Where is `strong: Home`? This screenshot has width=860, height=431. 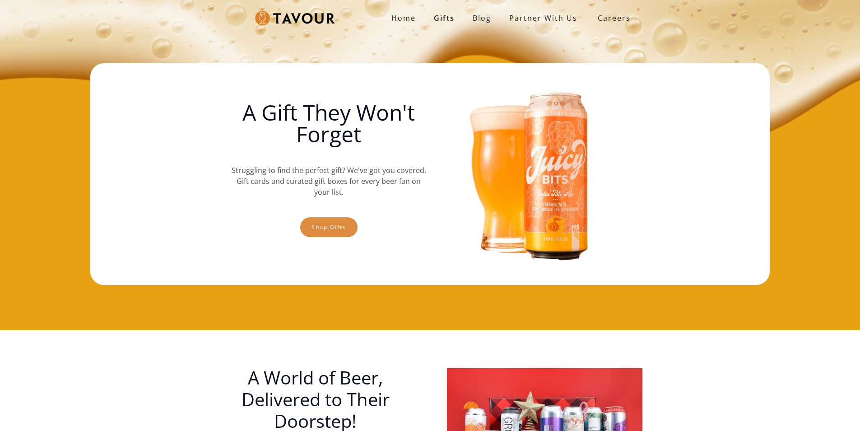
strong: Home is located at coordinates (403, 18).